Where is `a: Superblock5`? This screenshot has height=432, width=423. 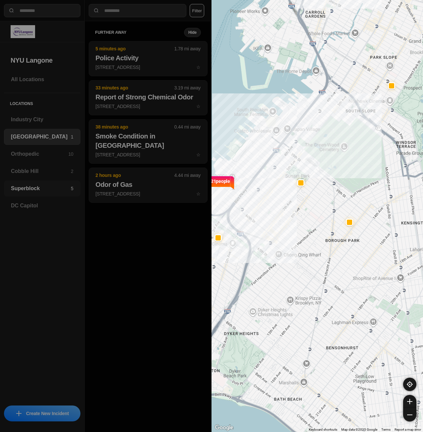 a: Superblock5 is located at coordinates (42, 188).